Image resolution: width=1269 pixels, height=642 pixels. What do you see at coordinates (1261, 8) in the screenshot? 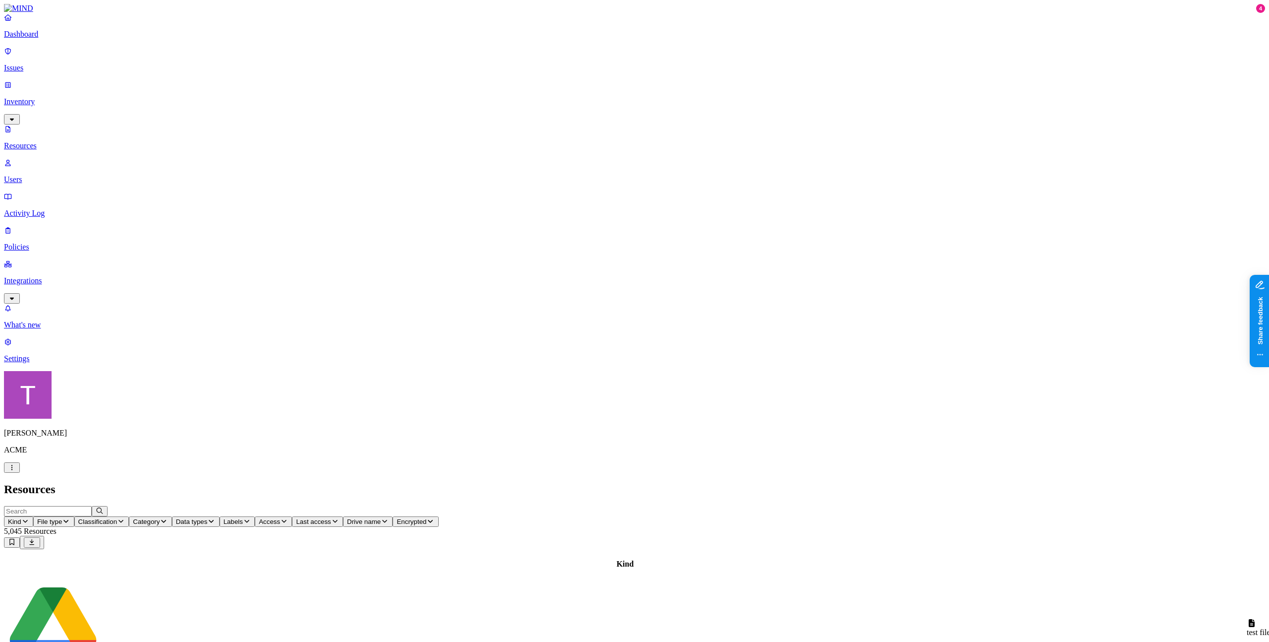
I see `div: 4` at bounding box center [1261, 8].